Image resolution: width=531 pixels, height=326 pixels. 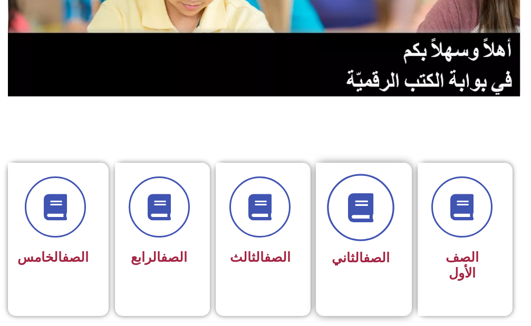 What do you see at coordinates (462, 265) in the screenshot?
I see `span: الصف الأول` at bounding box center [462, 265].